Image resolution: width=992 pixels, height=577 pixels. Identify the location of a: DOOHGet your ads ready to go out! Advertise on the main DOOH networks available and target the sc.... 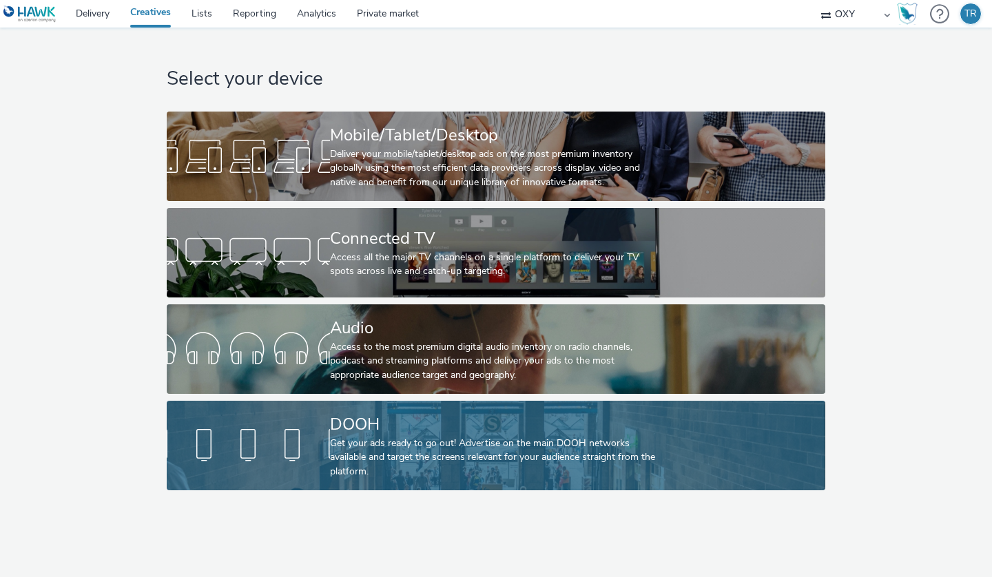
(495, 446).